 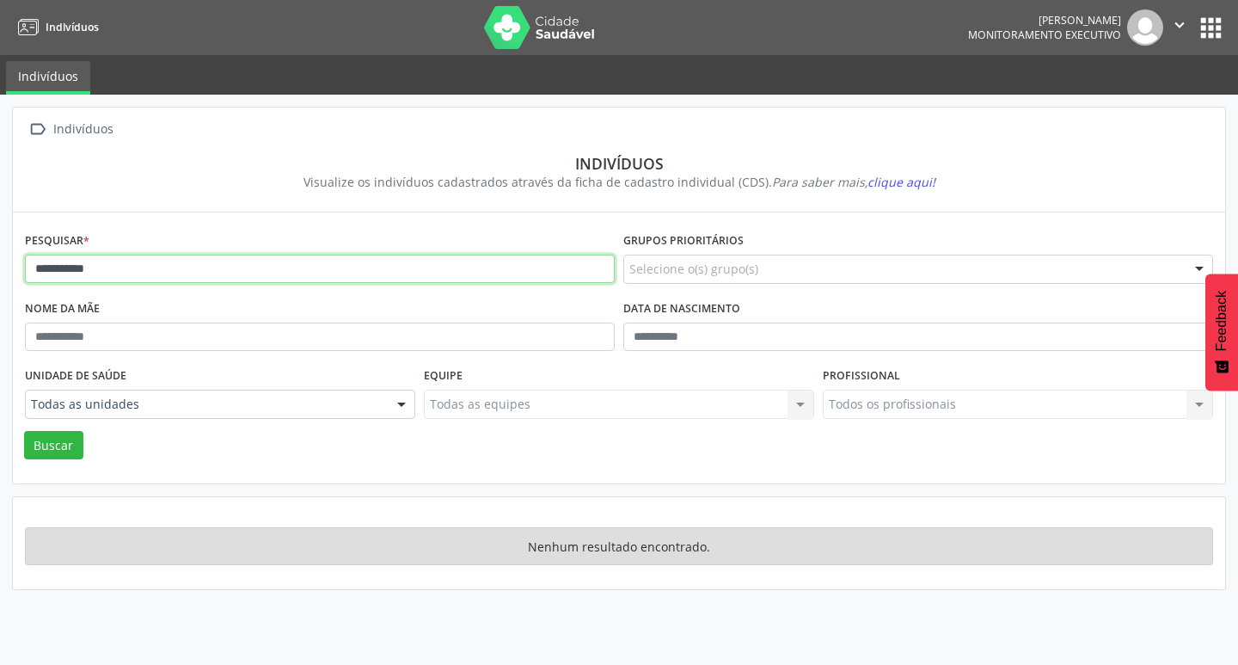 What do you see at coordinates (53, 446) in the screenshot?
I see `button: Buscar` at bounding box center [53, 446].